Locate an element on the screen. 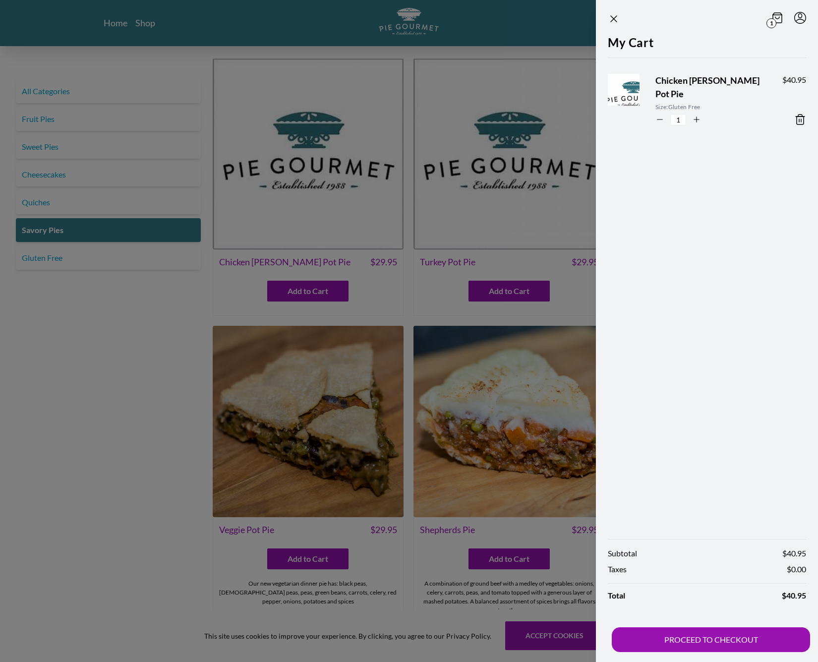 This screenshot has width=818, height=662. img: Product Image is located at coordinates (633, 95).